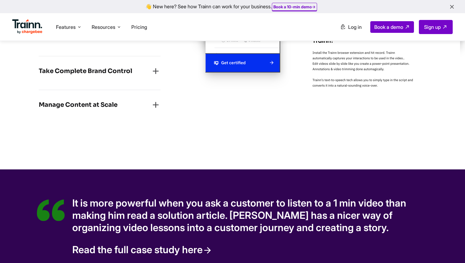  Describe the element at coordinates (103, 27) in the screenshot. I see `span: Resources` at that location.